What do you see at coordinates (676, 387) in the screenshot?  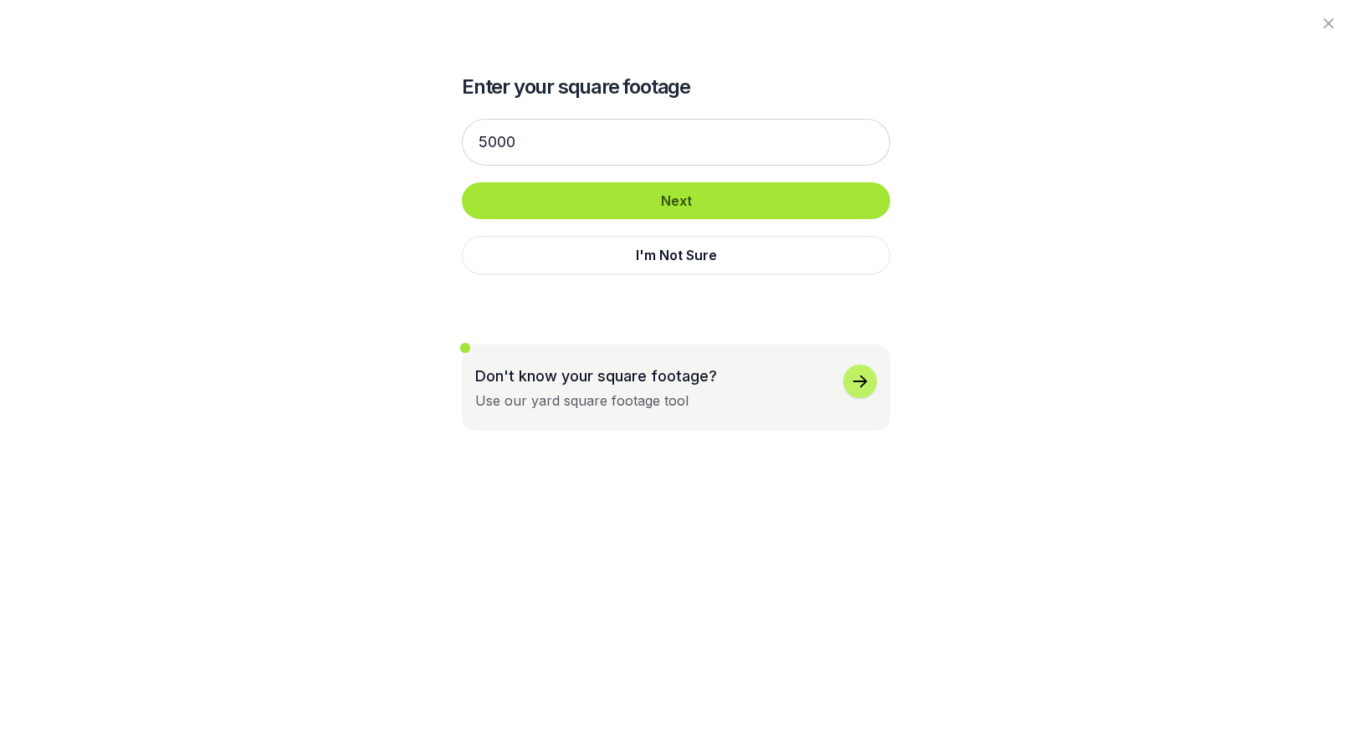 I see `button: Don't know your square footage?Use our yard square footage tool` at bounding box center [676, 387].